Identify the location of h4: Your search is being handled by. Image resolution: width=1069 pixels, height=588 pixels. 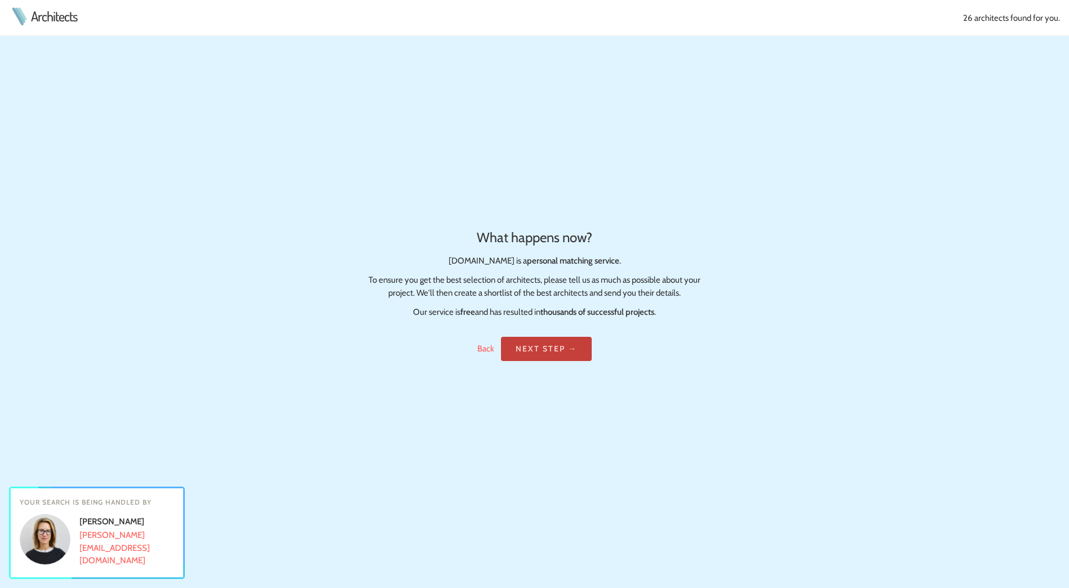
(97, 503).